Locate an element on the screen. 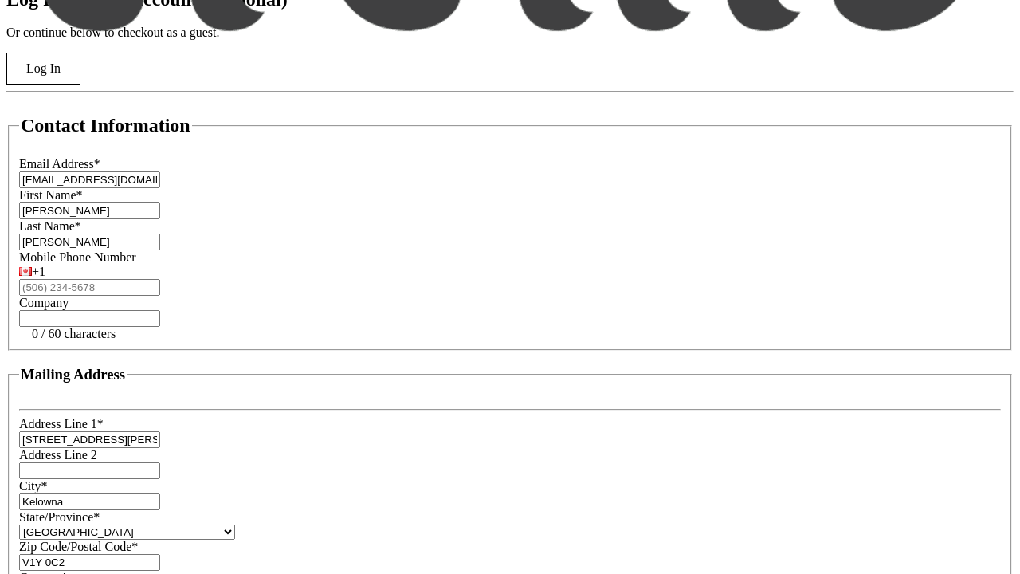  label: Email Address* is located at coordinates (60, 163).